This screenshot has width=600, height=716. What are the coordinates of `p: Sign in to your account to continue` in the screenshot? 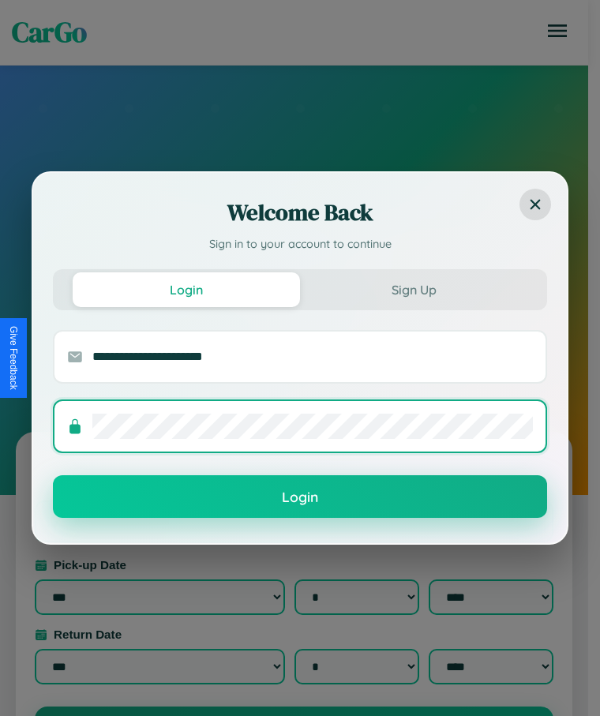 It's located at (300, 245).